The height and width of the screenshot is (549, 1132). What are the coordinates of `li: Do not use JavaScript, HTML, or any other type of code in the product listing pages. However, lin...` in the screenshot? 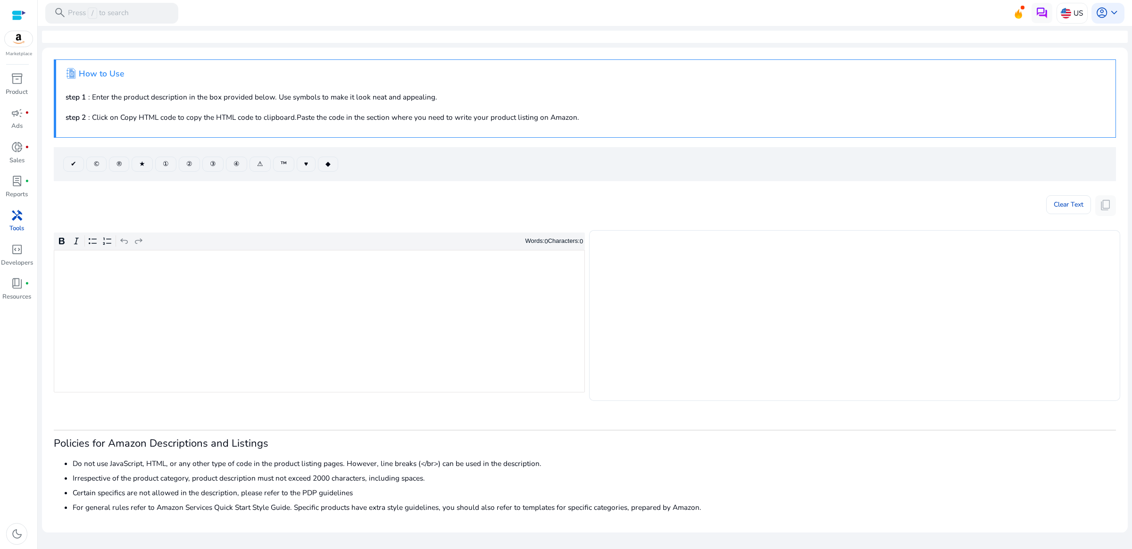 It's located at (594, 463).